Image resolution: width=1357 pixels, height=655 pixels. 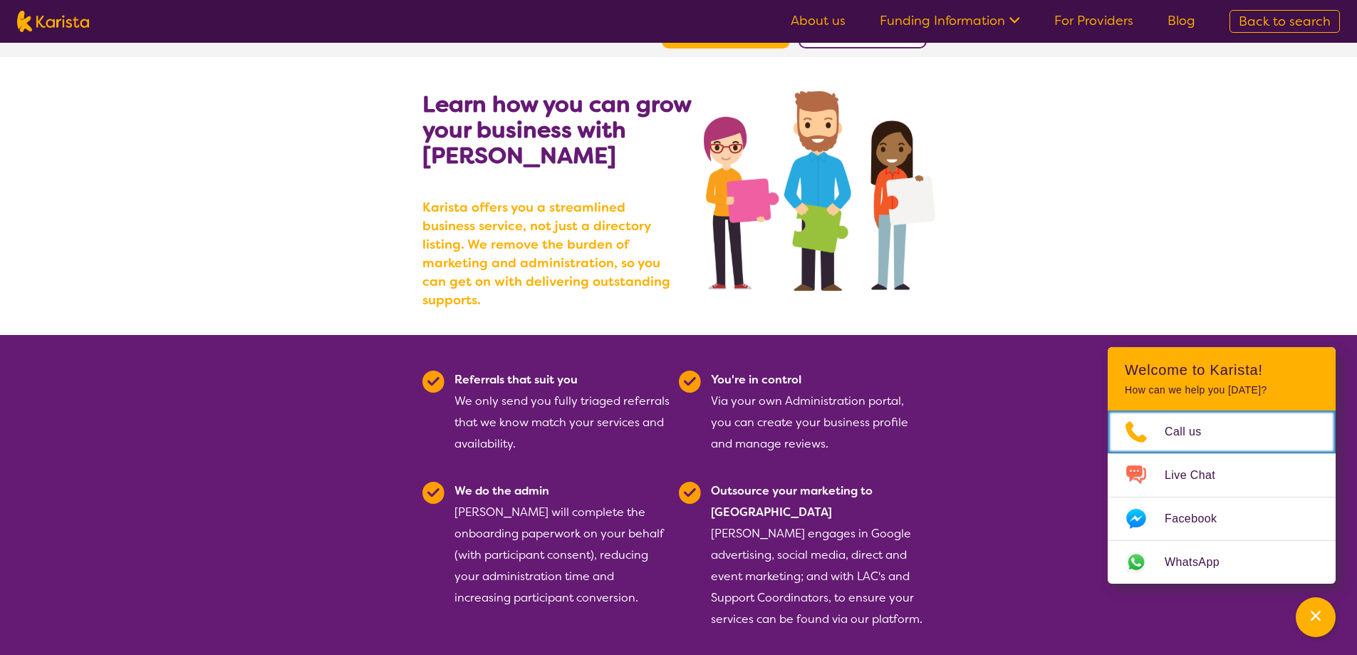 What do you see at coordinates (501, 490) in the screenshot?
I see `b: We do the admin` at bounding box center [501, 490].